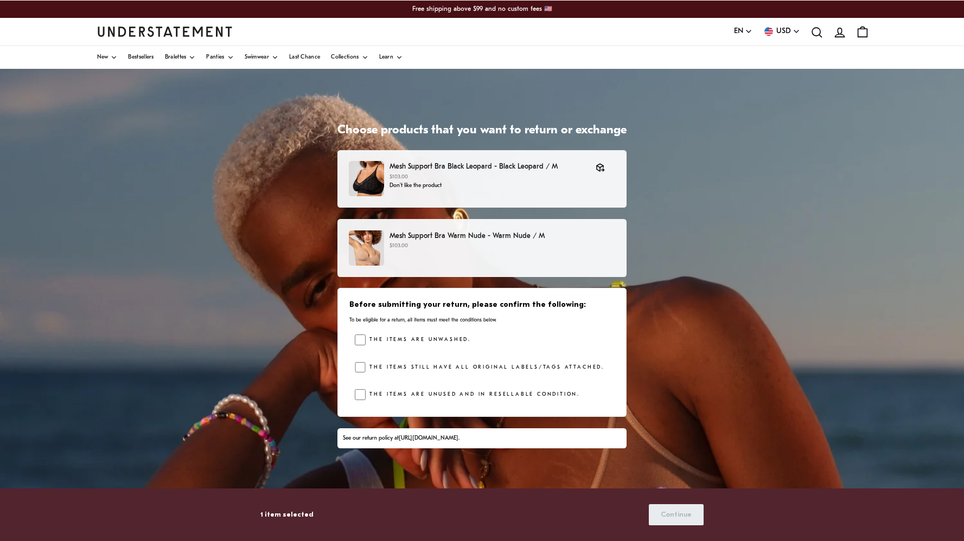  What do you see at coordinates (180, 57) in the screenshot?
I see `a: Bralettes` at bounding box center [180, 57].